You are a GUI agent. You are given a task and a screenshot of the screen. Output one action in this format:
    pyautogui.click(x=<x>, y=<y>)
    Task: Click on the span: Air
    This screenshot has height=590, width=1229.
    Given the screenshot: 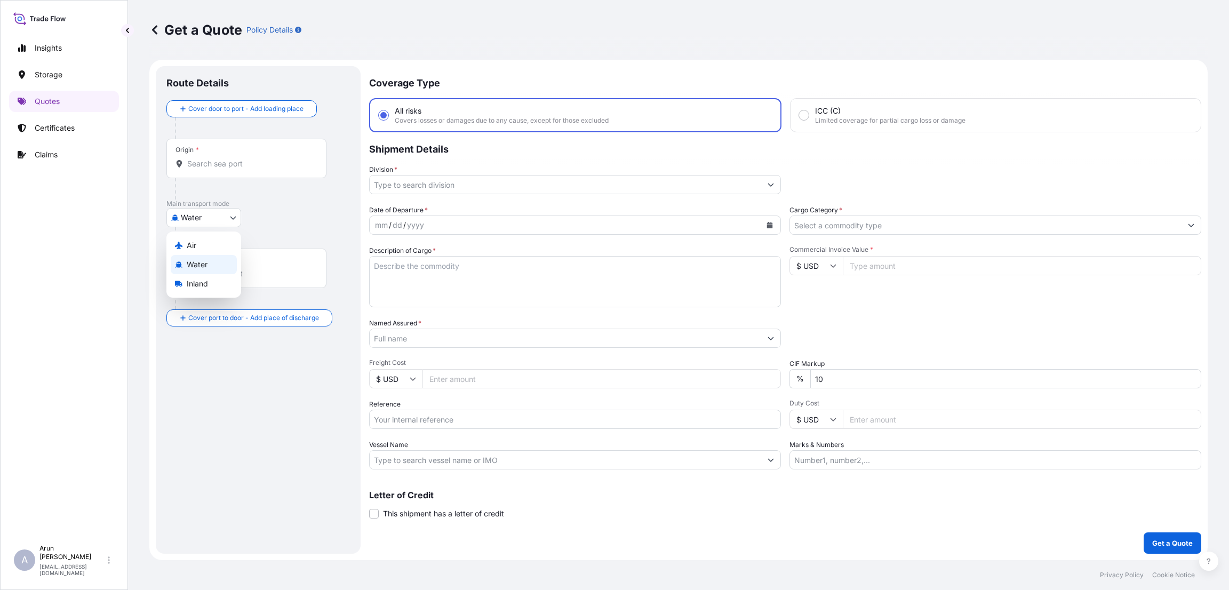 What is the action you would take?
    pyautogui.click(x=191, y=245)
    